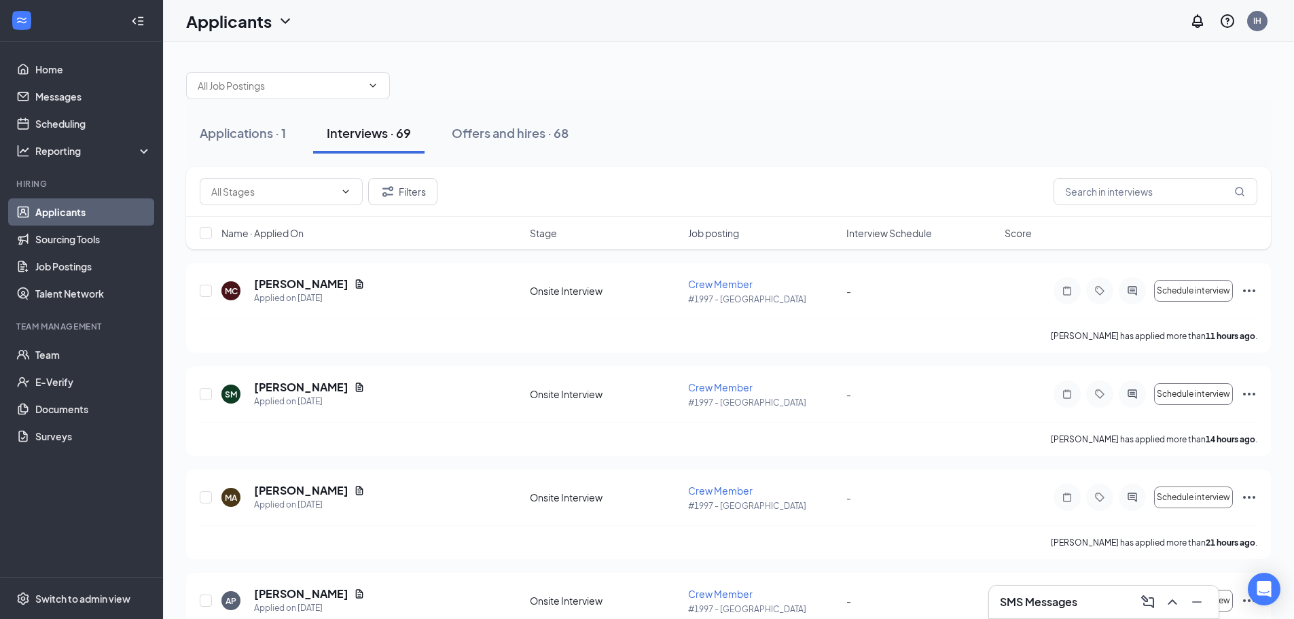  What do you see at coordinates (229, 21) in the screenshot?
I see `h1: Applicants` at bounding box center [229, 21].